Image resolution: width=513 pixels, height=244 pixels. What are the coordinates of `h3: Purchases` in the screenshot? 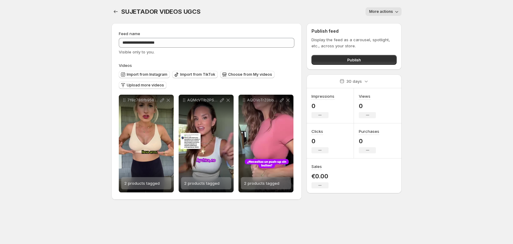 It's located at (369, 131).